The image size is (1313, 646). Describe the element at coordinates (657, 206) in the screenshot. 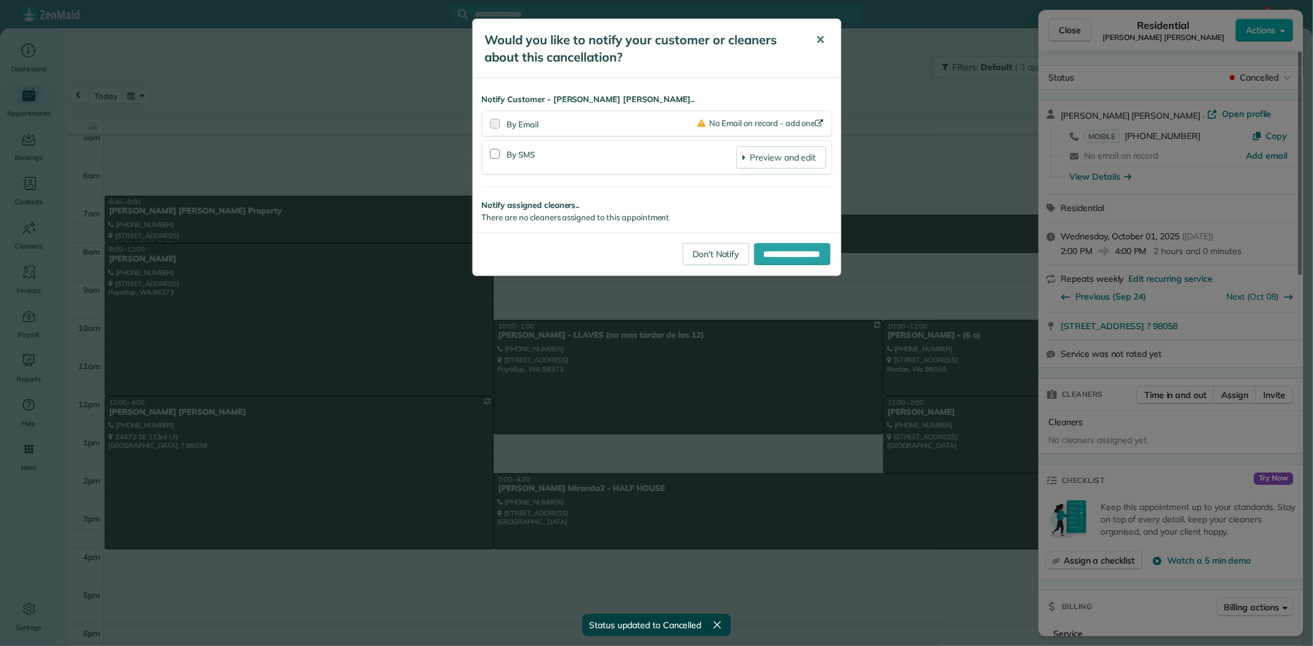

I see `strong: Notify assigned cleaners..` at that location.